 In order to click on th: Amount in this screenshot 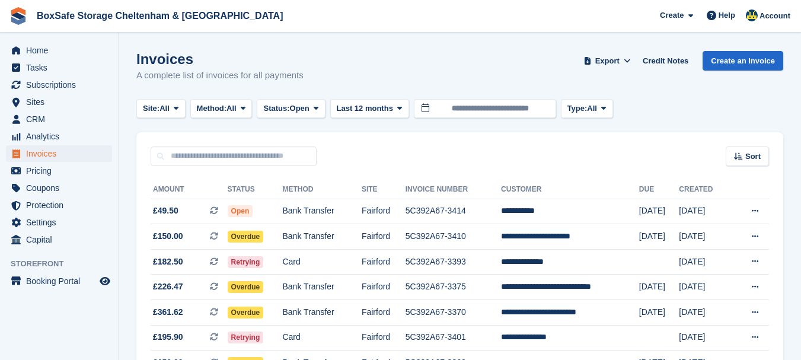, I will do `click(189, 190)`.